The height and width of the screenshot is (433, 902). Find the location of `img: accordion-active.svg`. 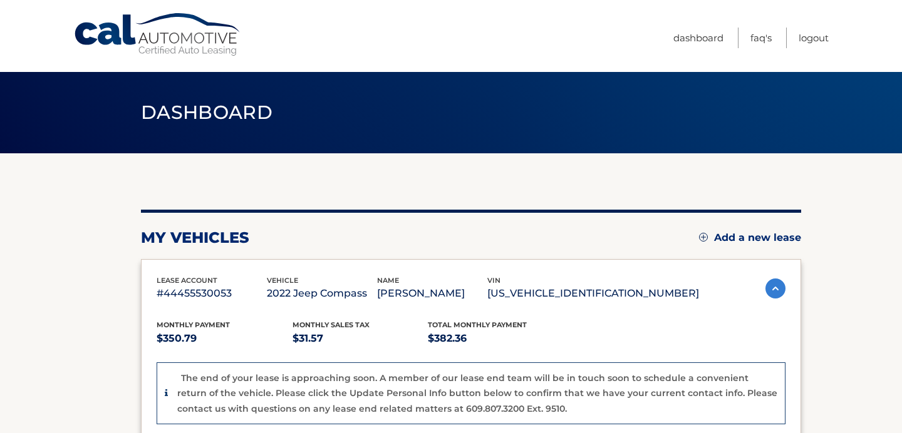

img: accordion-active.svg is located at coordinates (775, 289).